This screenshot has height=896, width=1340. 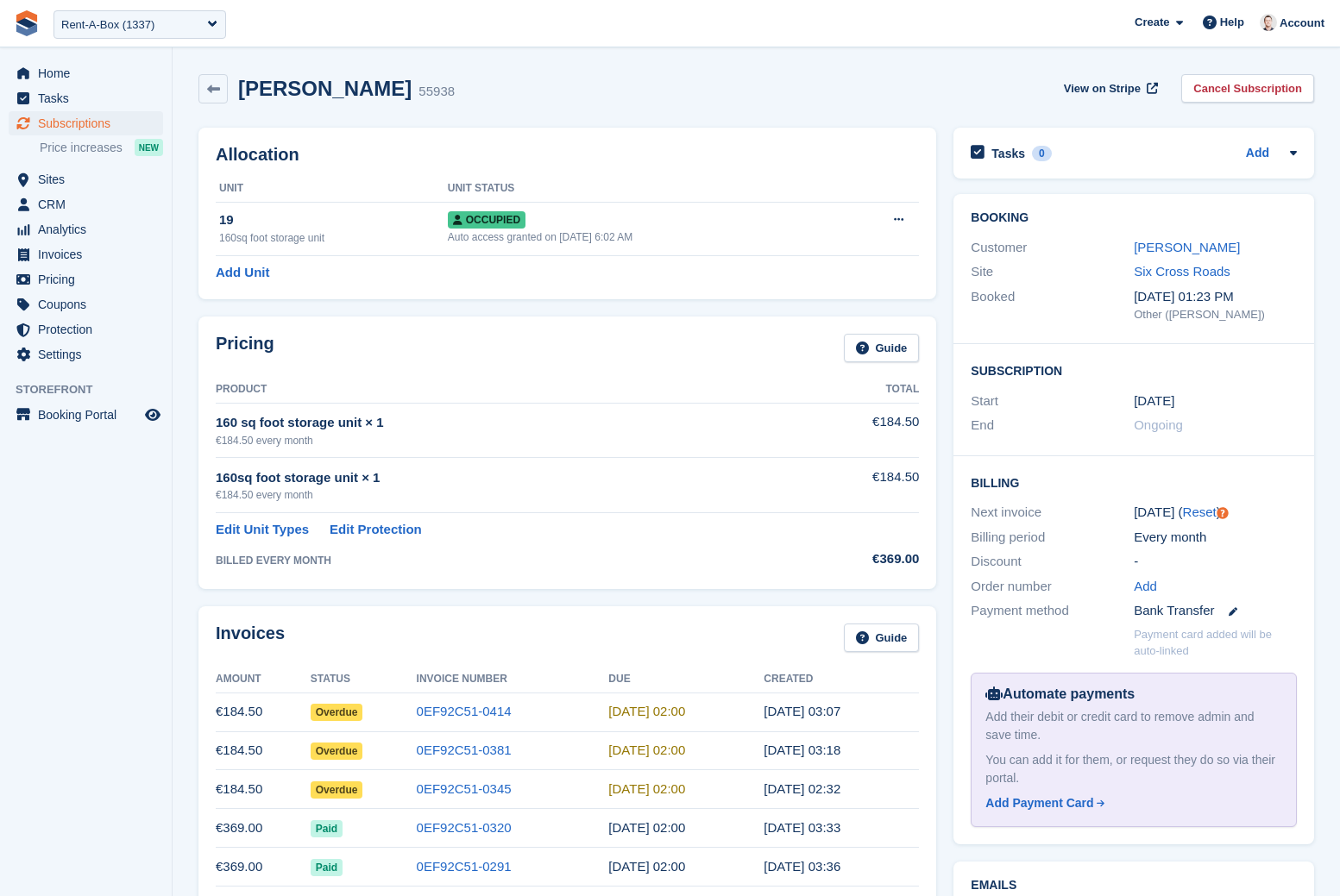 I want to click on th: Unit Status, so click(x=645, y=189).